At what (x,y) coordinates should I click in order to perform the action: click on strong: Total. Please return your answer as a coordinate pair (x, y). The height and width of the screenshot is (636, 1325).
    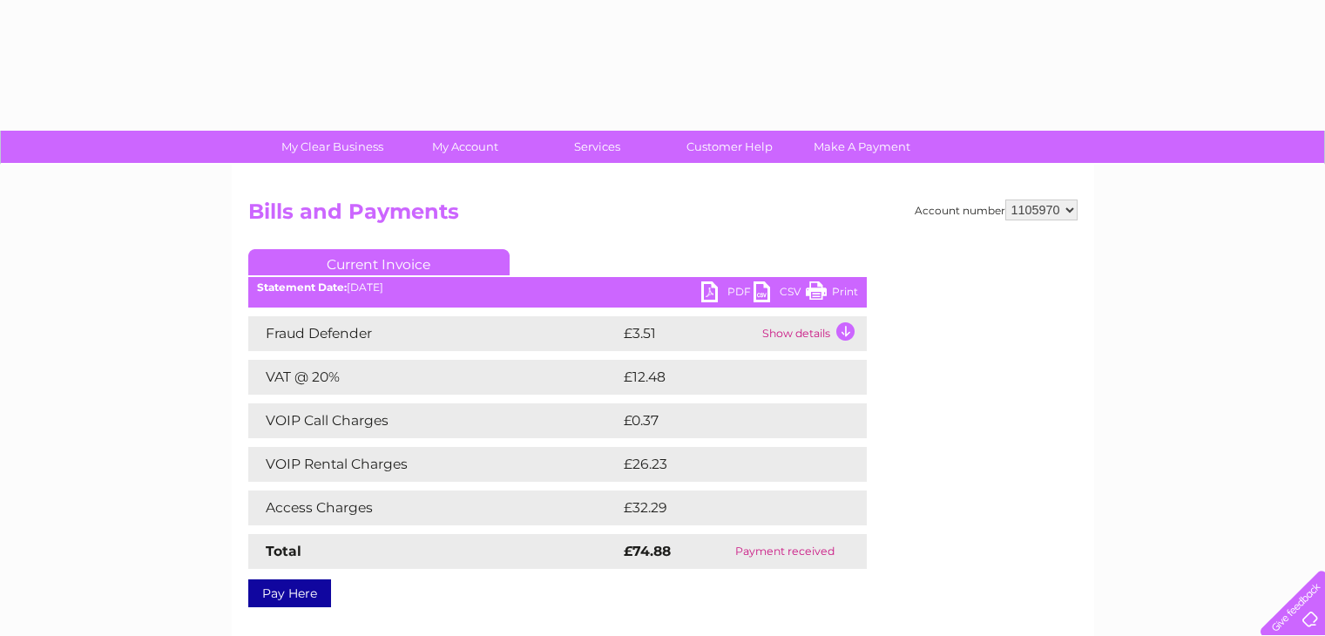
    Looking at the image, I should click on (283, 551).